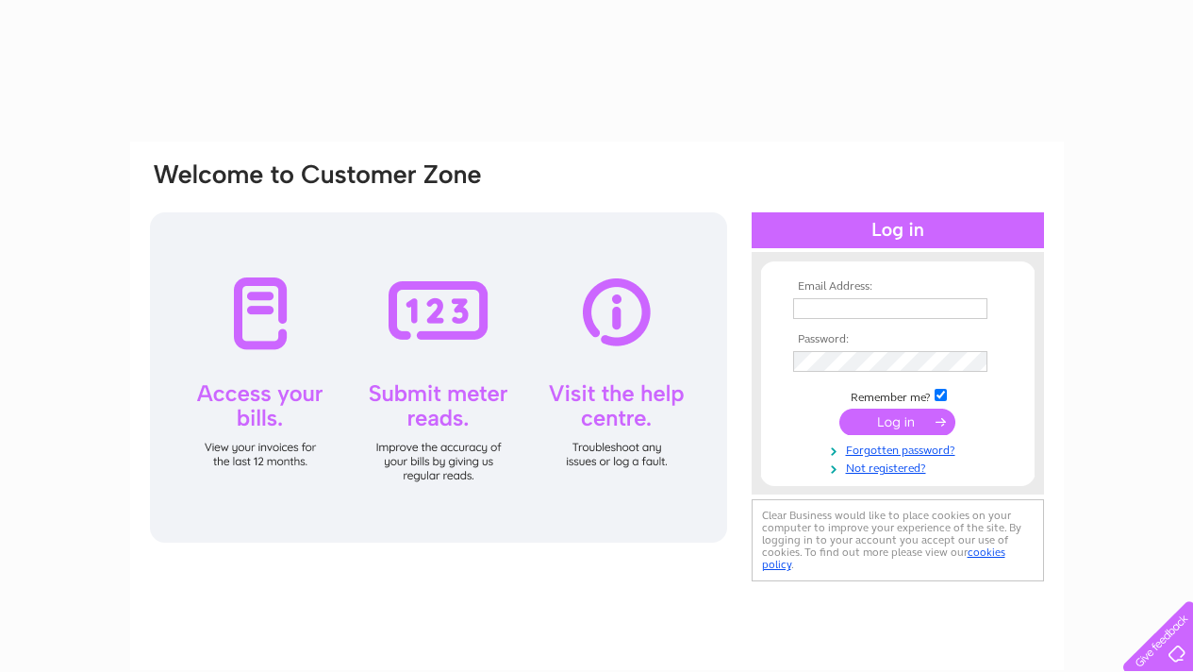 This screenshot has height=672, width=1193. I want to click on a: Forgotten password?, so click(900, 448).